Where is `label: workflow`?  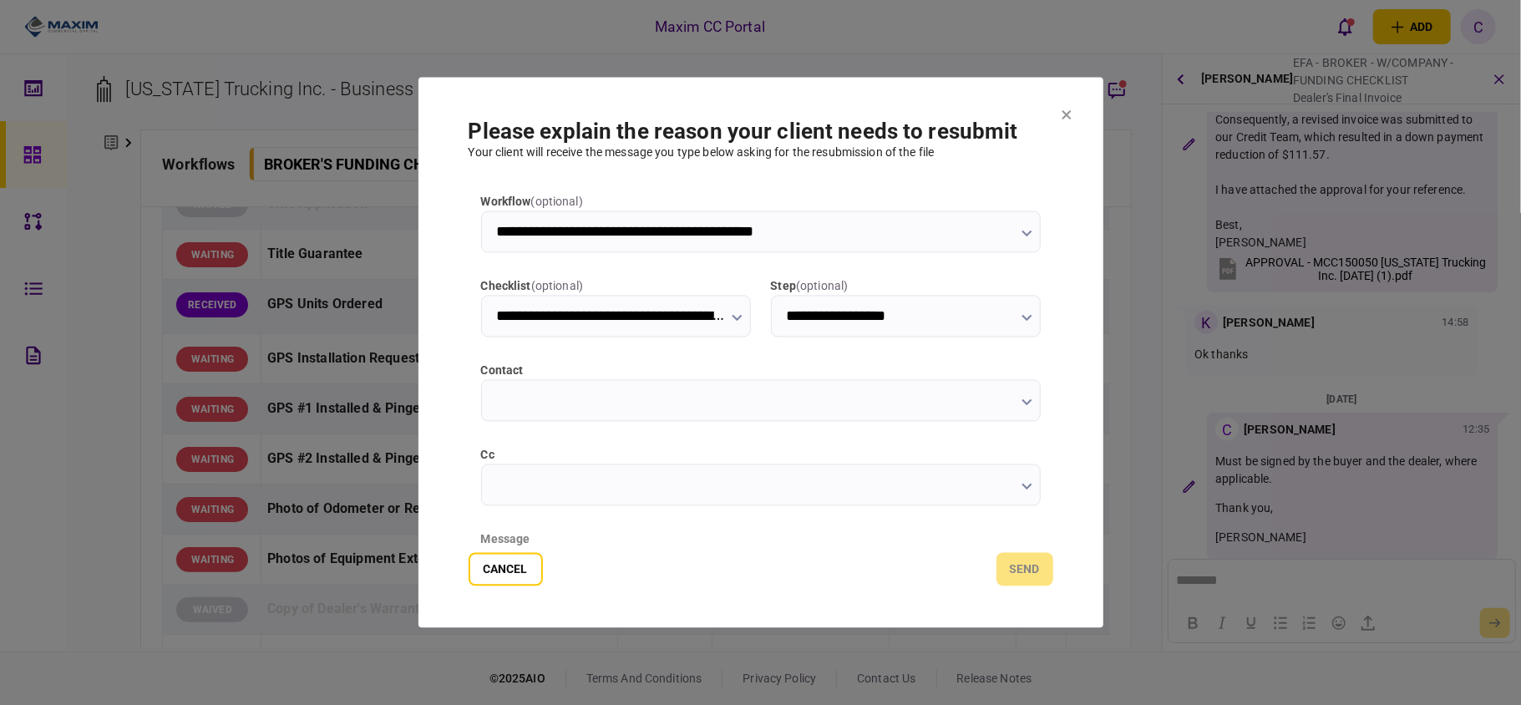 label: workflow is located at coordinates (761, 202).